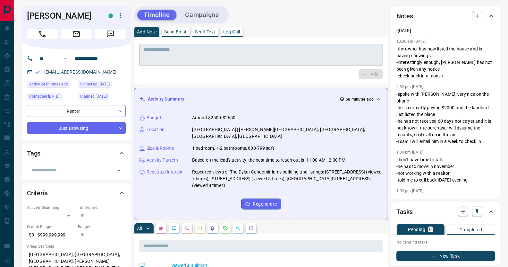 This screenshot has height=267, width=508. What do you see at coordinates (110, 34) in the screenshot?
I see `span: Message` at bounding box center [110, 34].